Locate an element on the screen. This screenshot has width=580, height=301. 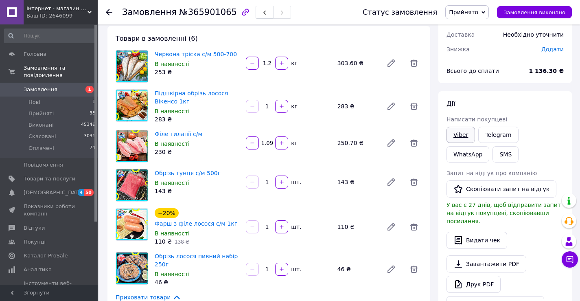
a: Обрізь тунця с/м 500г is located at coordinates (188, 173).